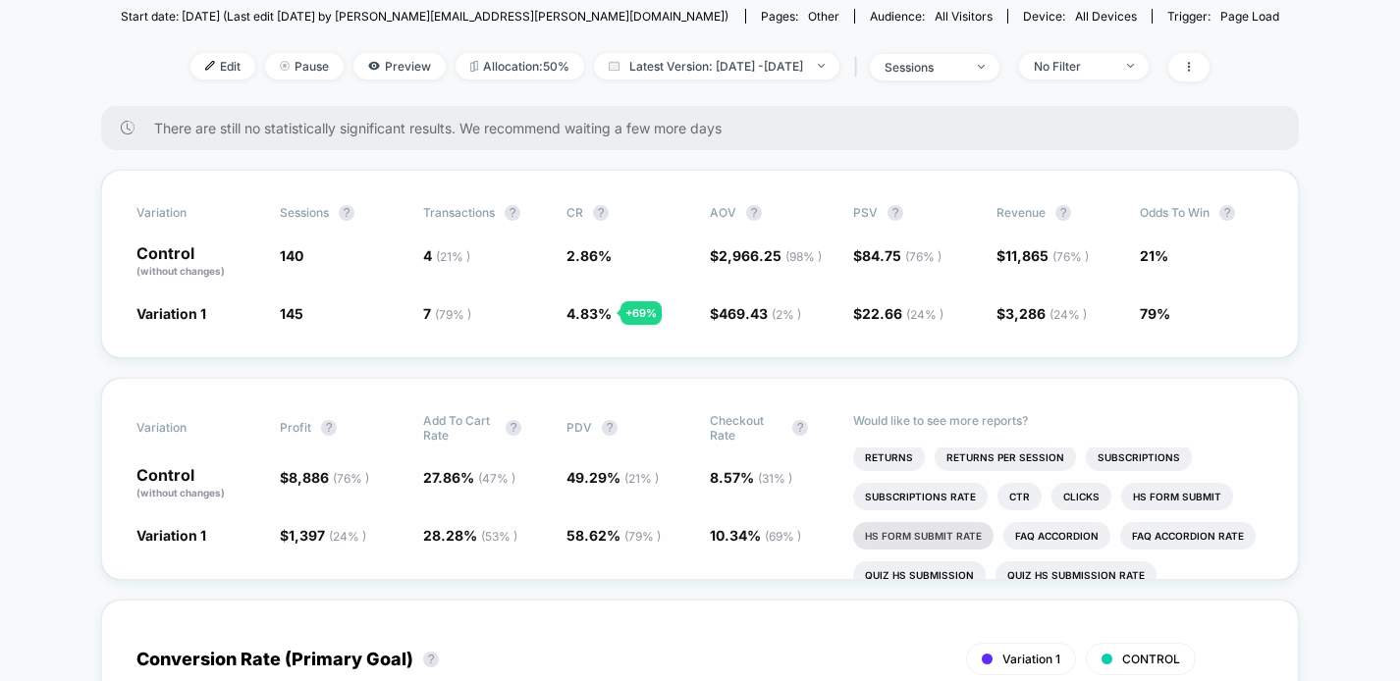 The image size is (1400, 681). I want to click on span: Page Load, so click(1250, 16).